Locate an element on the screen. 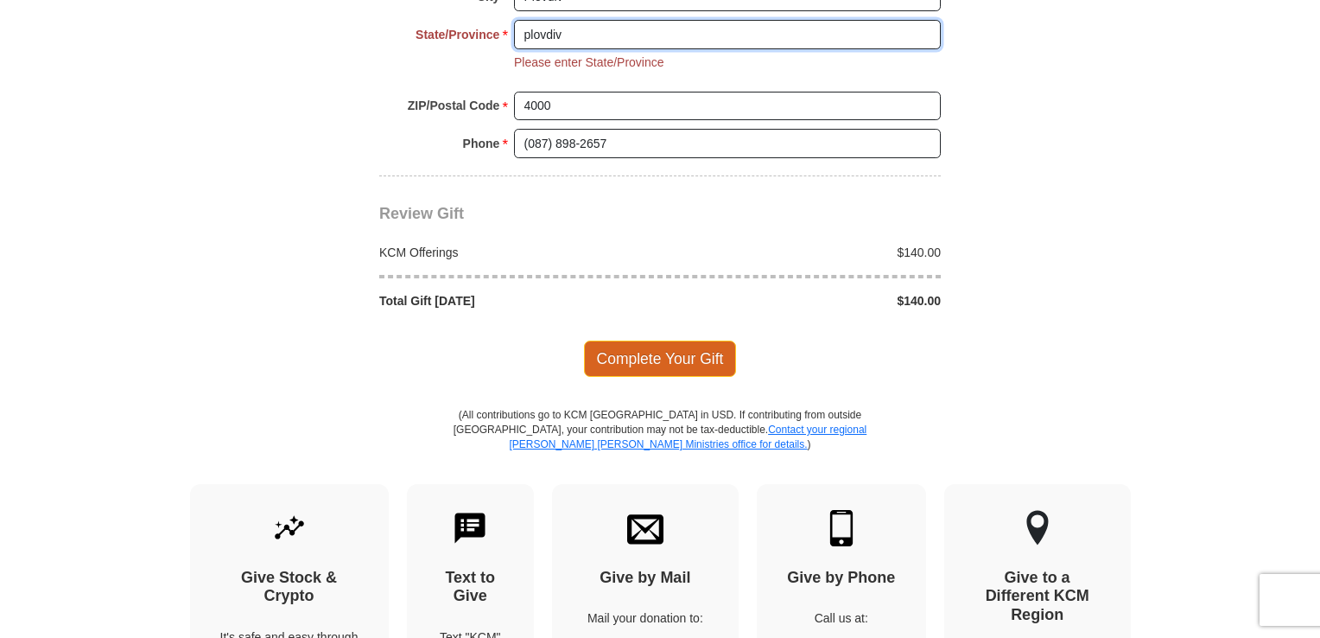  img: envelope.svg is located at coordinates (645, 528).